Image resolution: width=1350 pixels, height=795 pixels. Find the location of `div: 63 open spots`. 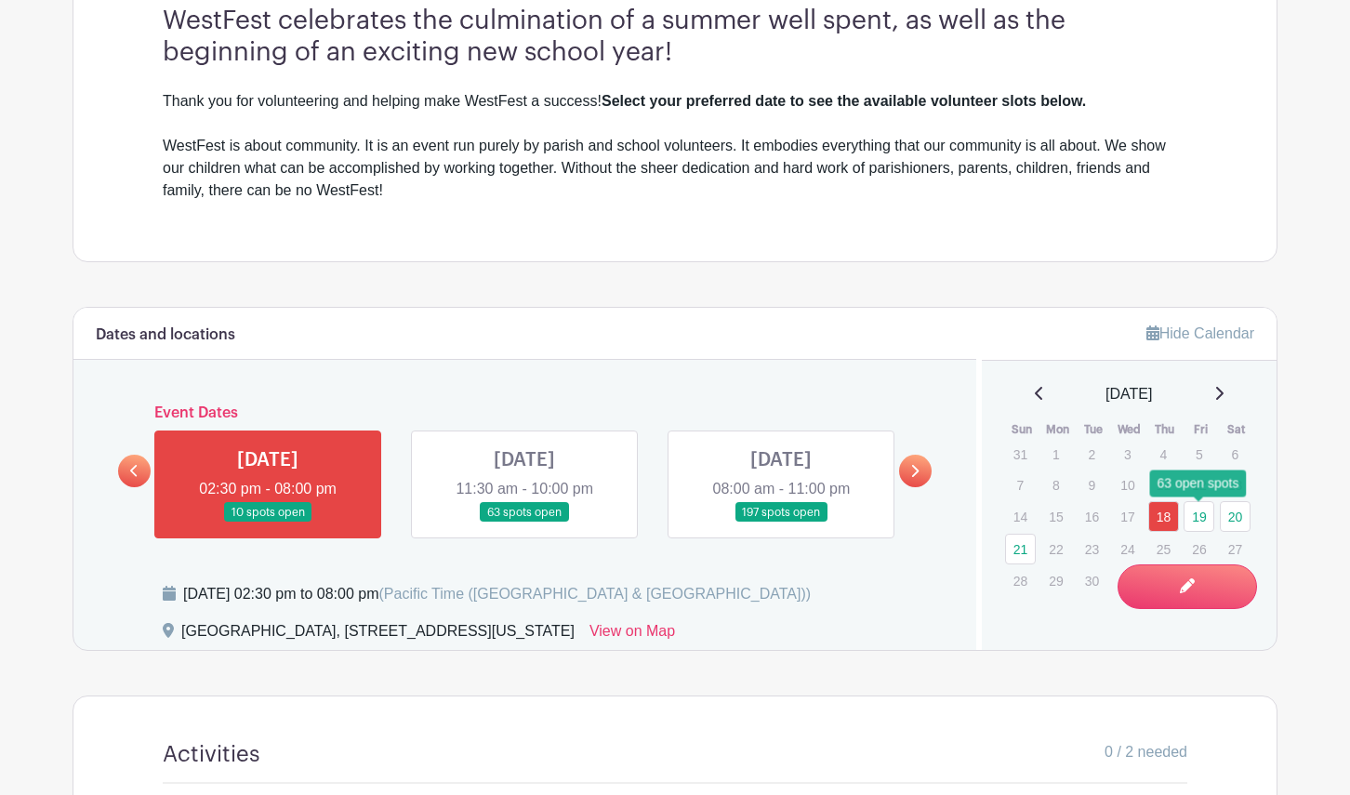

div: 63 open spots is located at coordinates (1198, 482).